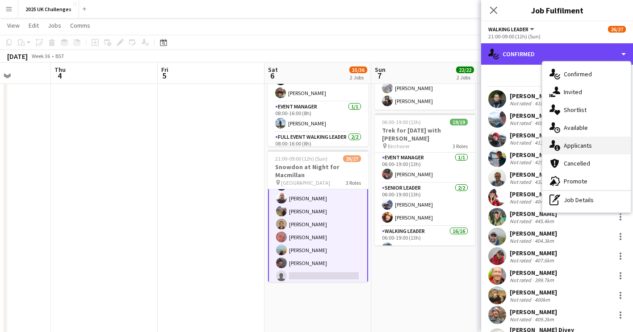 Image resolution: width=633 pixels, height=332 pixels. I want to click on div: 404.3km, so click(544, 241).